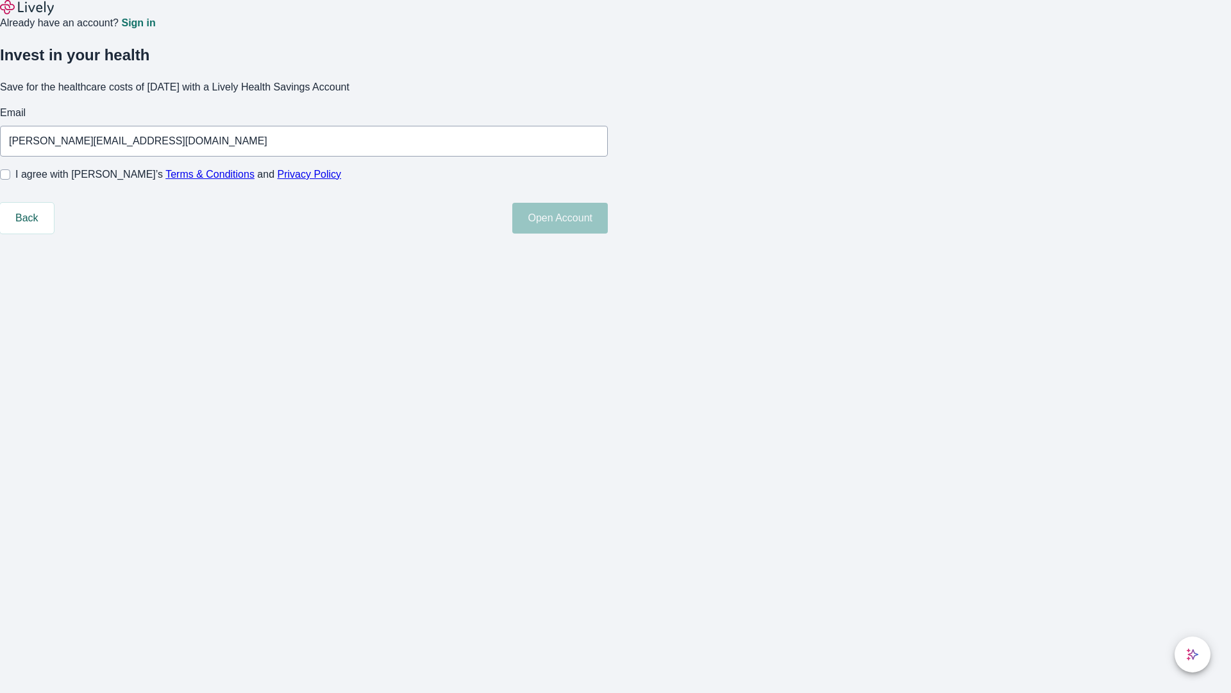 The image size is (1231, 693). What do you see at coordinates (138, 23) in the screenshot?
I see `div: Sign in` at bounding box center [138, 23].